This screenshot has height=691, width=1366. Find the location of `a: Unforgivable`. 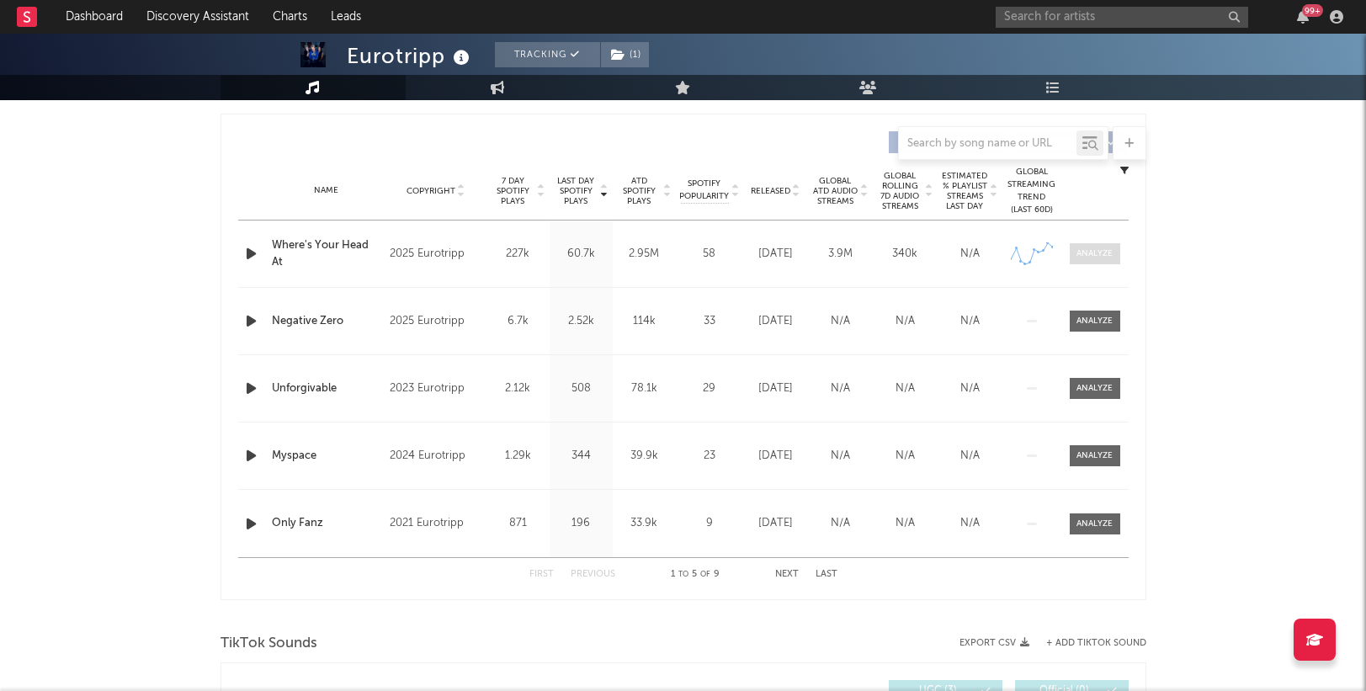

a: Unforgivable is located at coordinates (327, 389).